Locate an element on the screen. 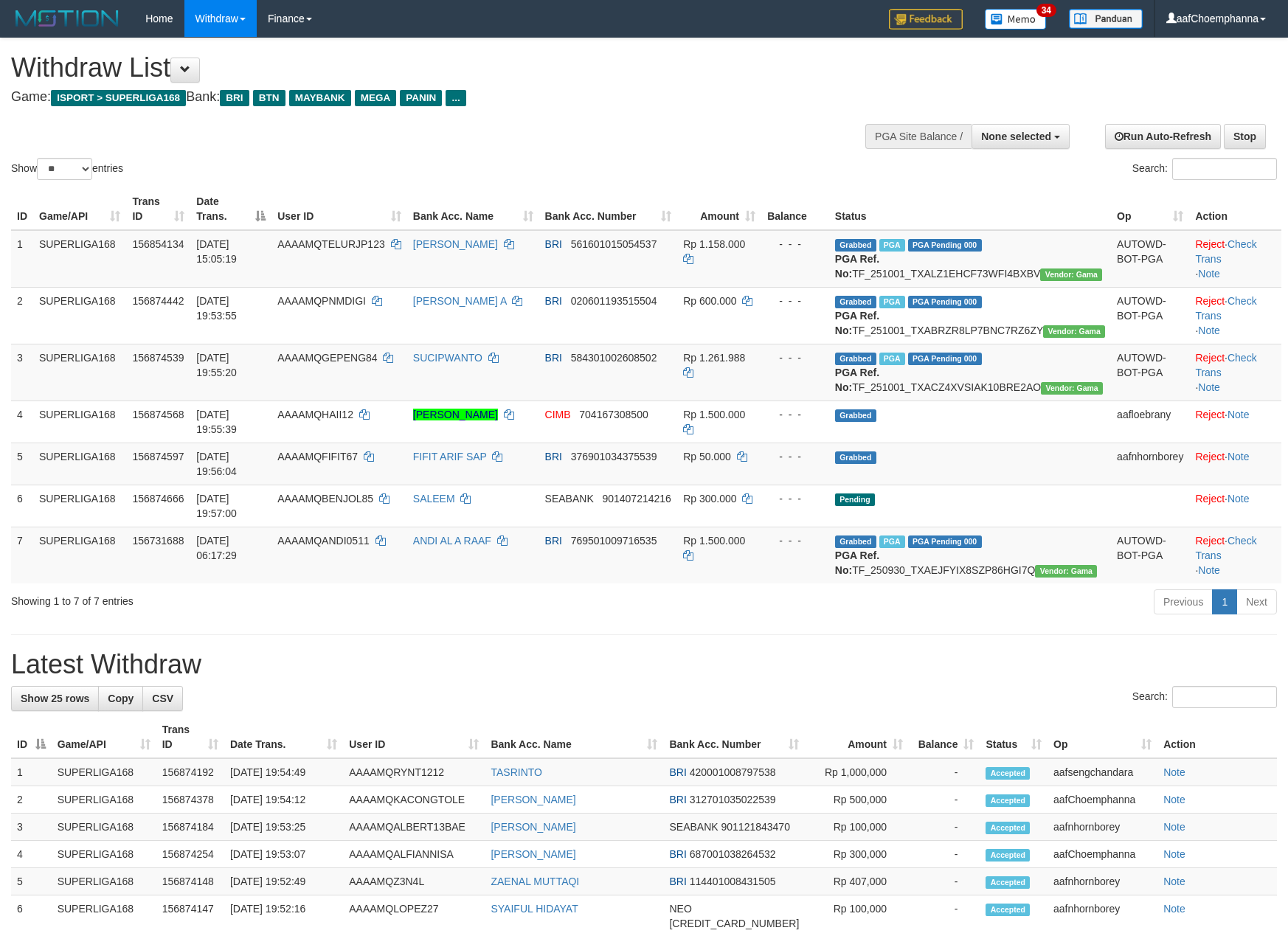  a: ANDI AL A RAAF is located at coordinates (452, 541).